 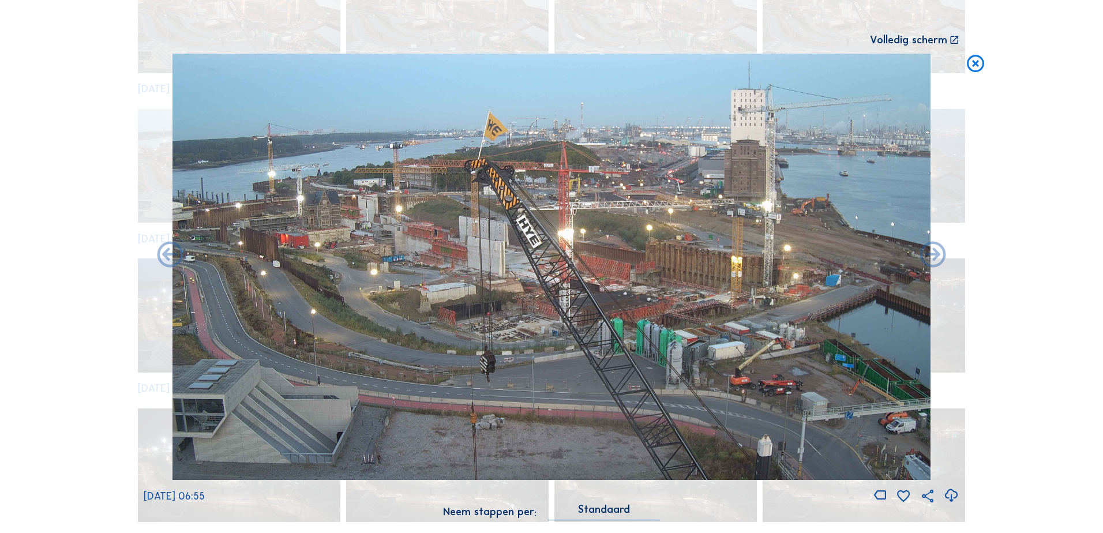 What do you see at coordinates (170, 256) in the screenshot?
I see `i: Forward` at bounding box center [170, 256].